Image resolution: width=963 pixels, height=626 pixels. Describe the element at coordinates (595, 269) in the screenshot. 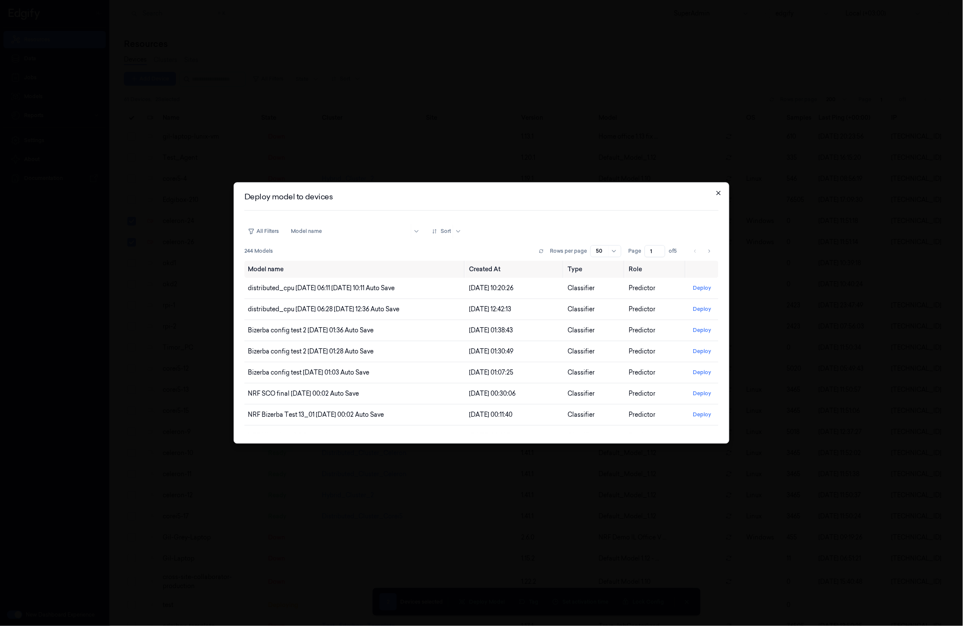

I see `th: Type` at that location.